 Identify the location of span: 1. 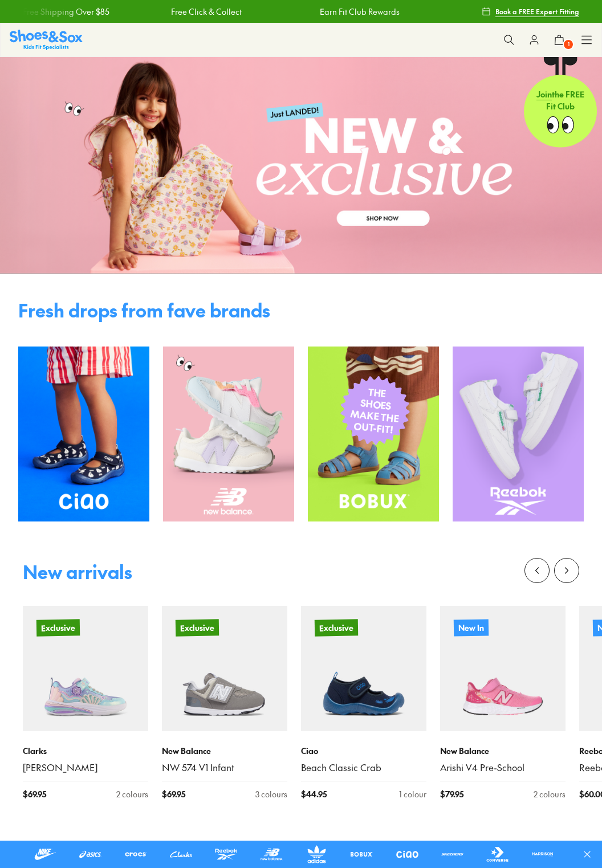
(568, 44).